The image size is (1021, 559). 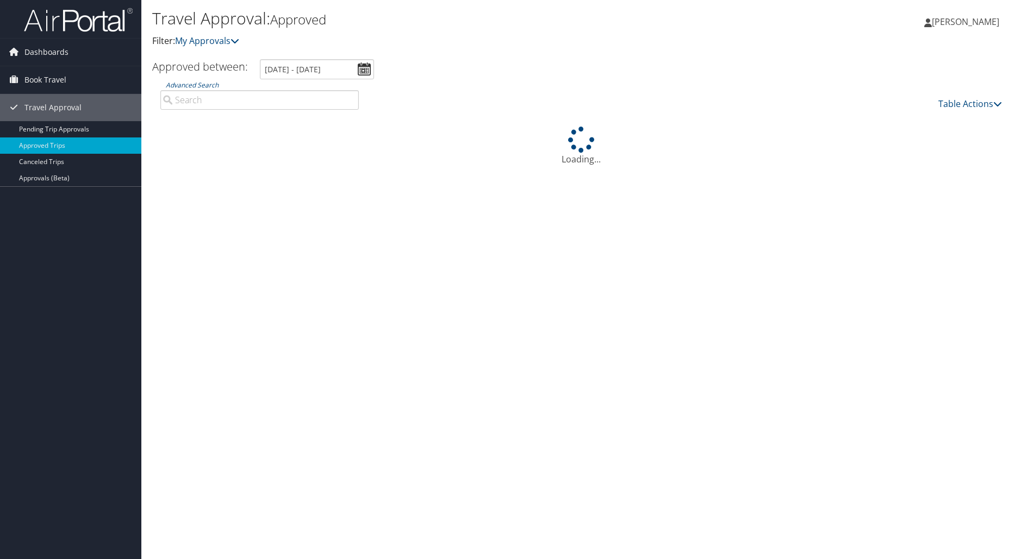 What do you see at coordinates (53, 108) in the screenshot?
I see `span: Travel Approval` at bounding box center [53, 108].